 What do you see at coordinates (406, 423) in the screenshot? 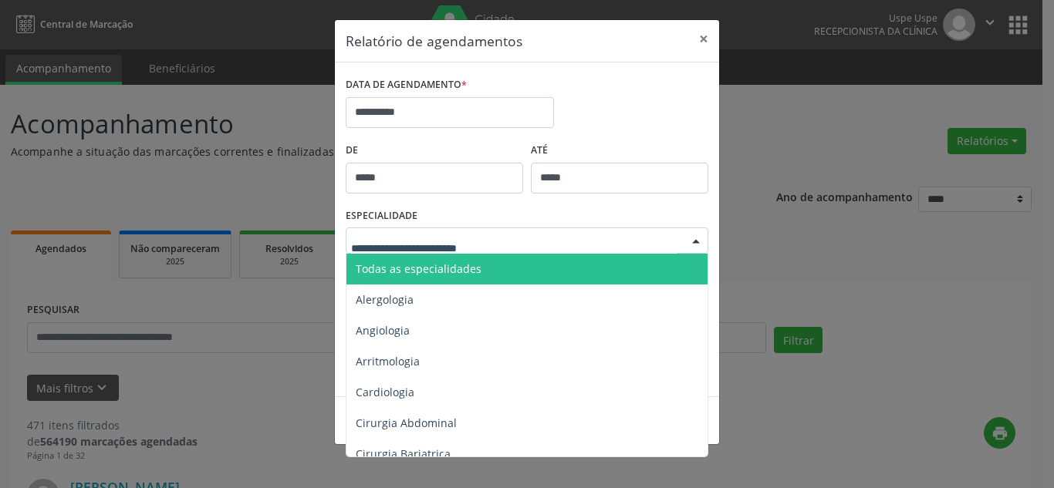
I see `span: Cirurgia Abdominal` at bounding box center [406, 423].